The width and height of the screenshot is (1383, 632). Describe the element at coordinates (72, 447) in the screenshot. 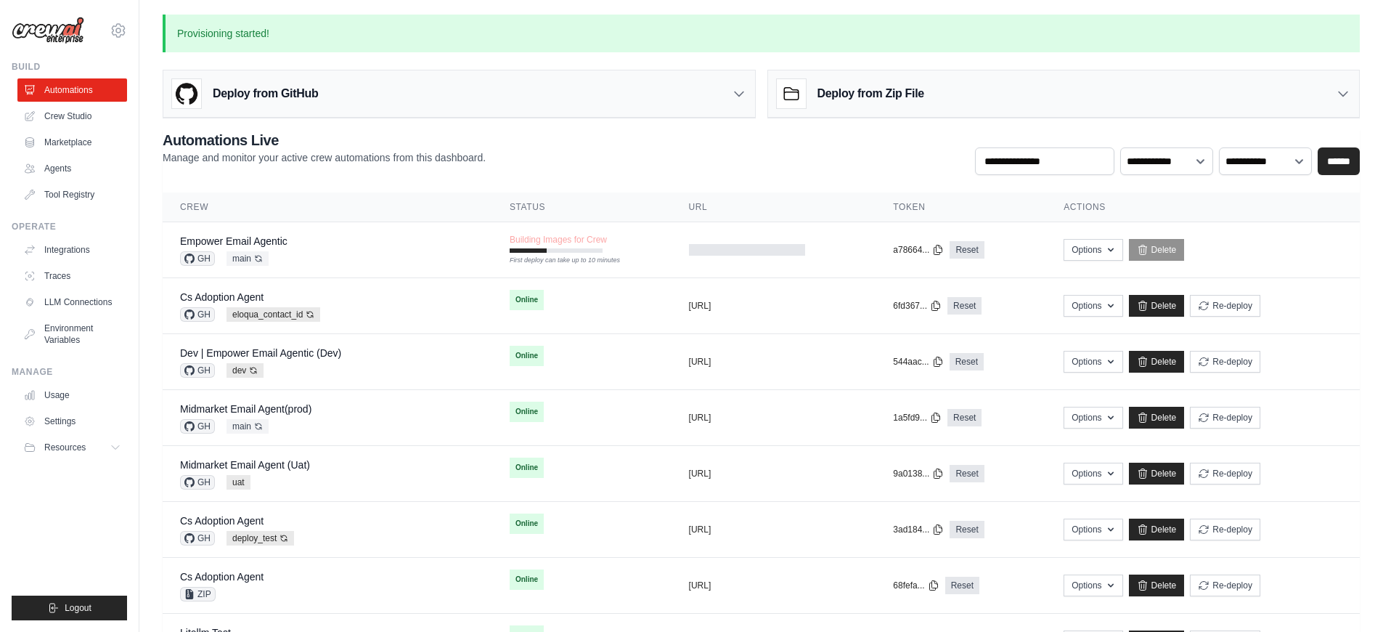

I see `button: Resources` at that location.